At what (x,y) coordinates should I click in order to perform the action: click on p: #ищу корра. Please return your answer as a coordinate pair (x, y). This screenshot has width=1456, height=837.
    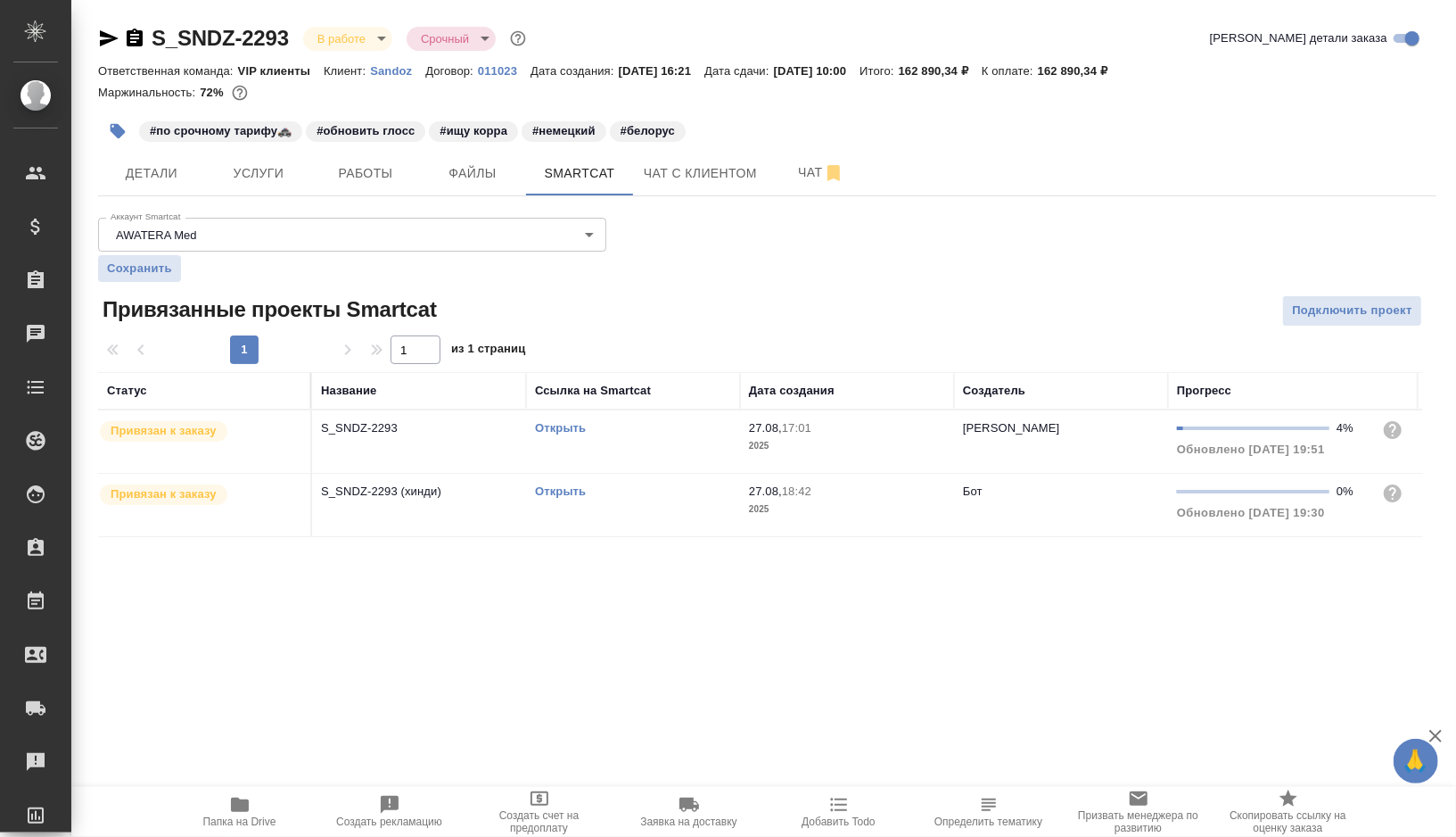
    Looking at the image, I should click on (473, 131).